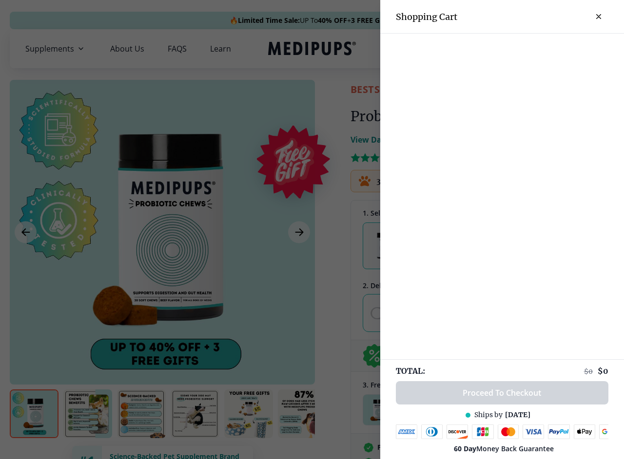 Image resolution: width=624 pixels, height=459 pixels. What do you see at coordinates (482, 432) in the screenshot?
I see `img: jcb` at bounding box center [482, 432].